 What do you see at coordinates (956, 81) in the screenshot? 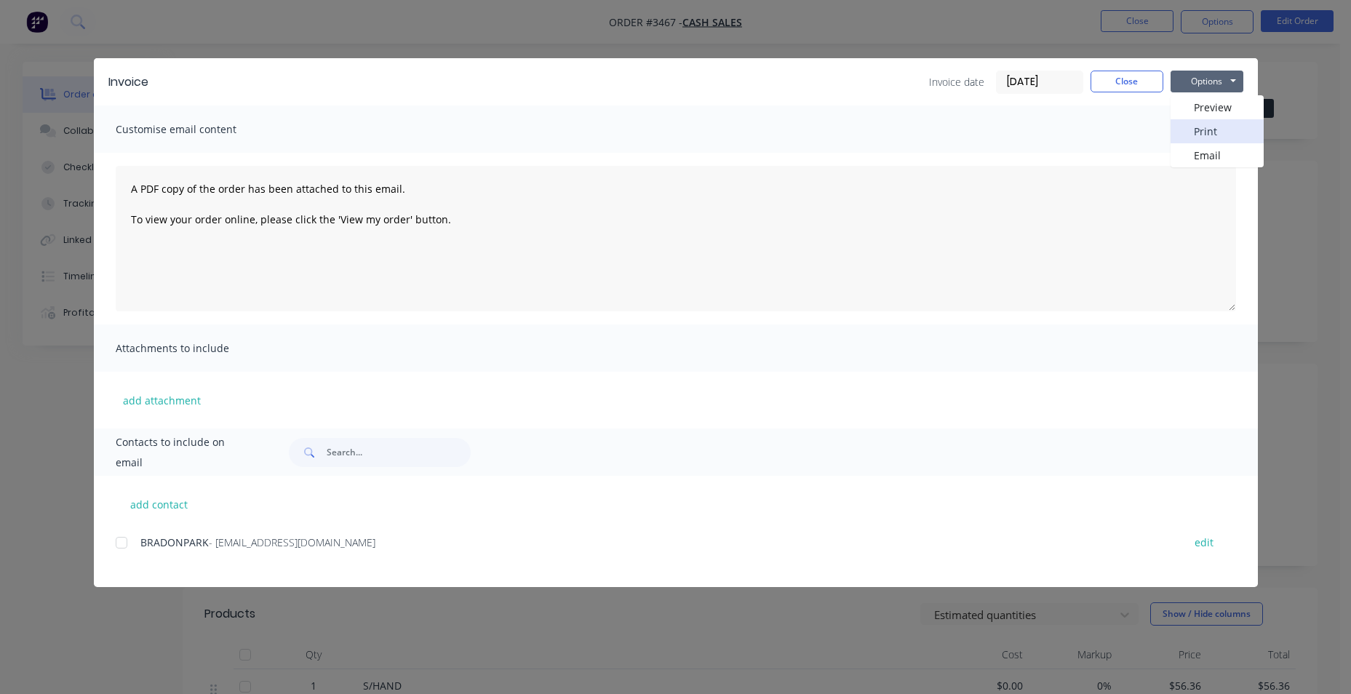
I see `span: Invoice date` at bounding box center [956, 81].